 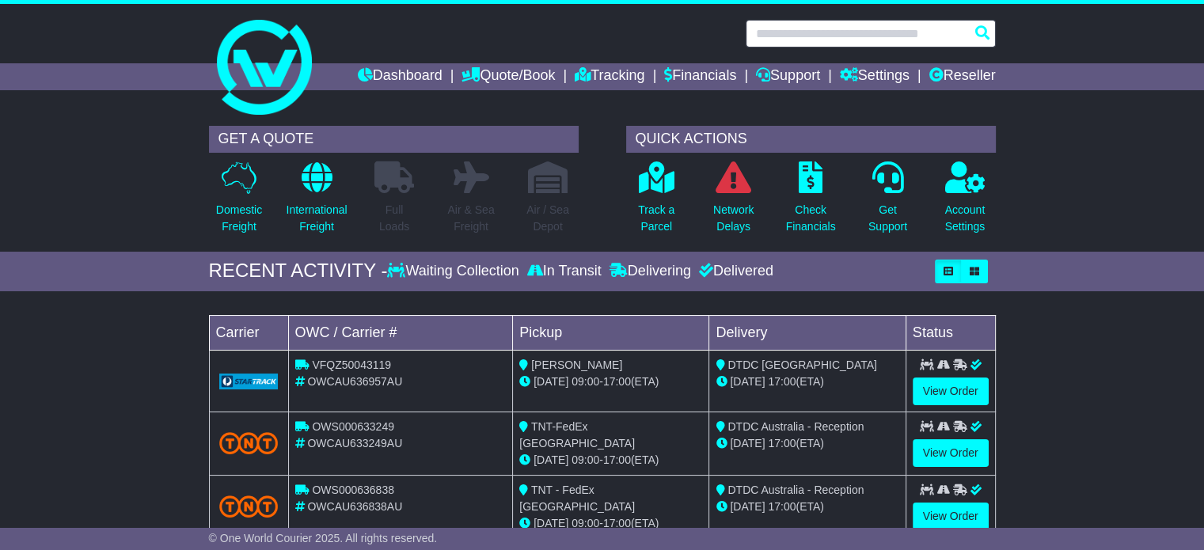 What do you see at coordinates (700, 77) in the screenshot?
I see `a: Financials` at bounding box center [700, 77].